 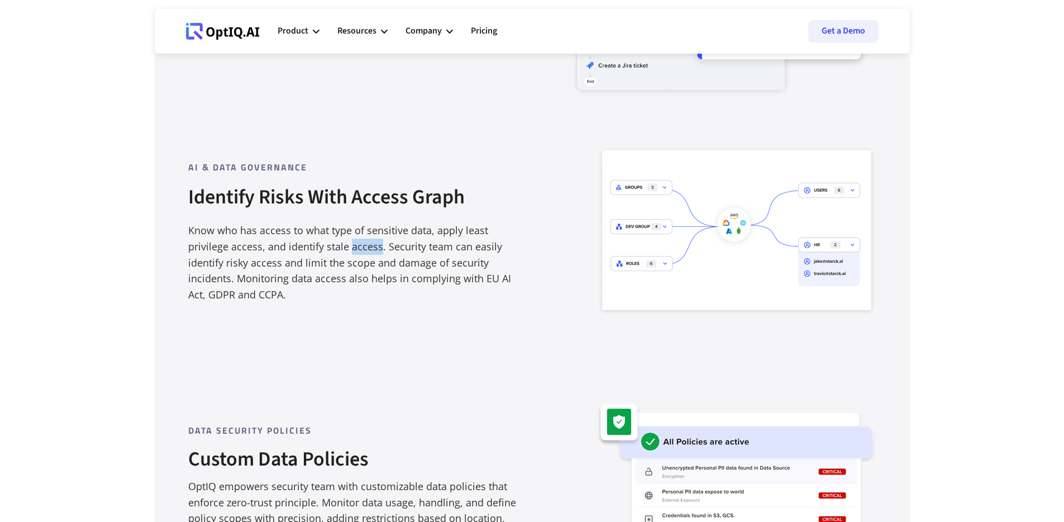 I want to click on strong: Data SECURITY POLICIES, so click(x=250, y=430).